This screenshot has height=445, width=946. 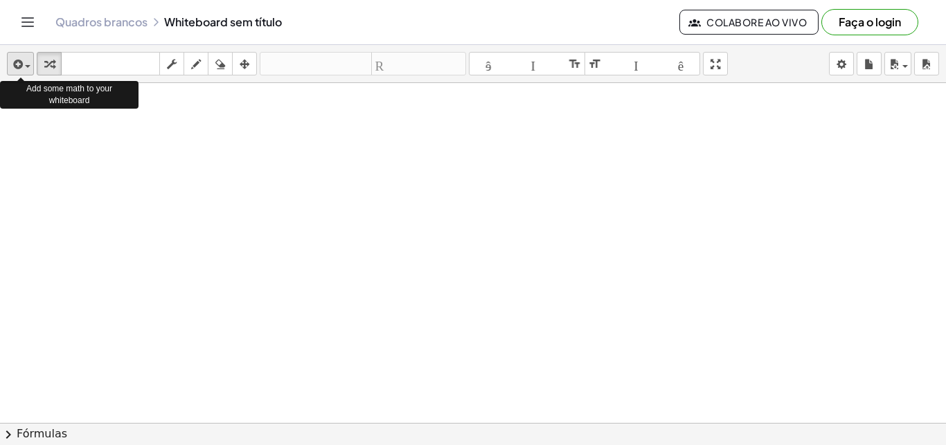 What do you see at coordinates (418, 64) in the screenshot?
I see `i: Refazer` at bounding box center [418, 64].